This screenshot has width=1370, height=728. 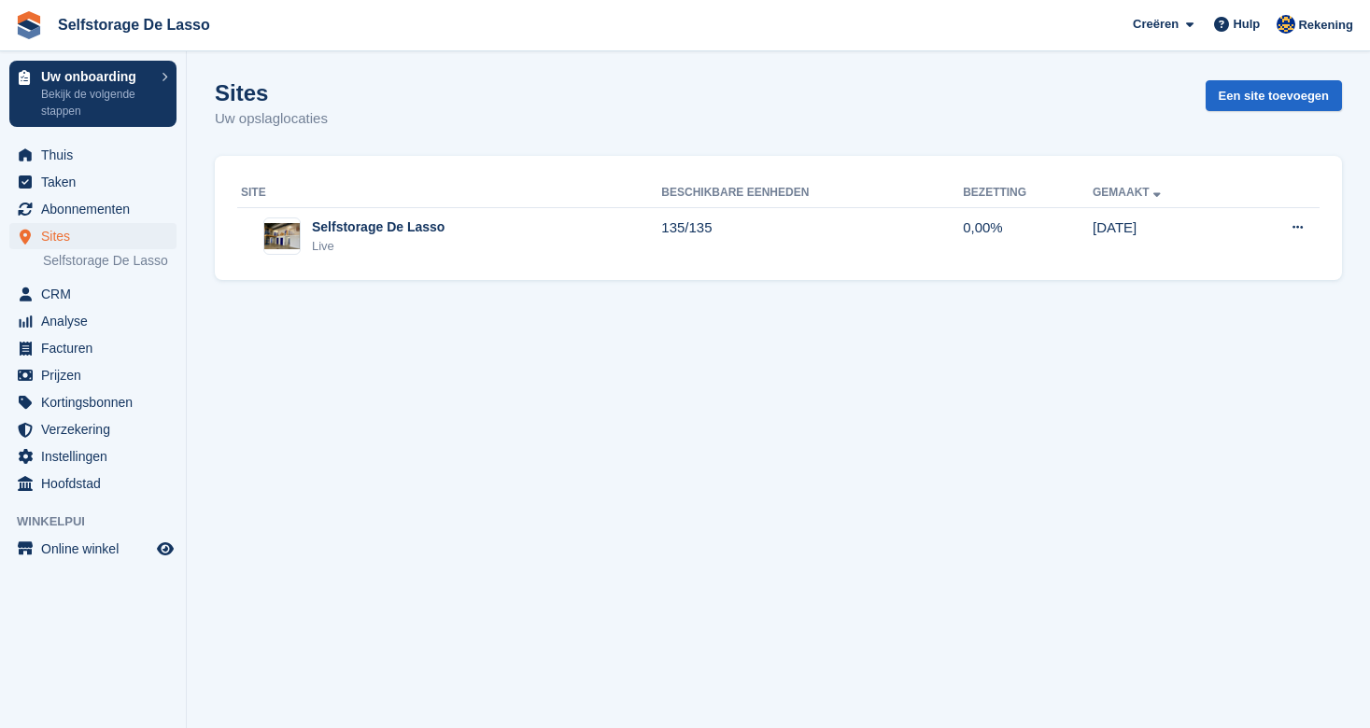 I want to click on th: site, so click(x=449, y=193).